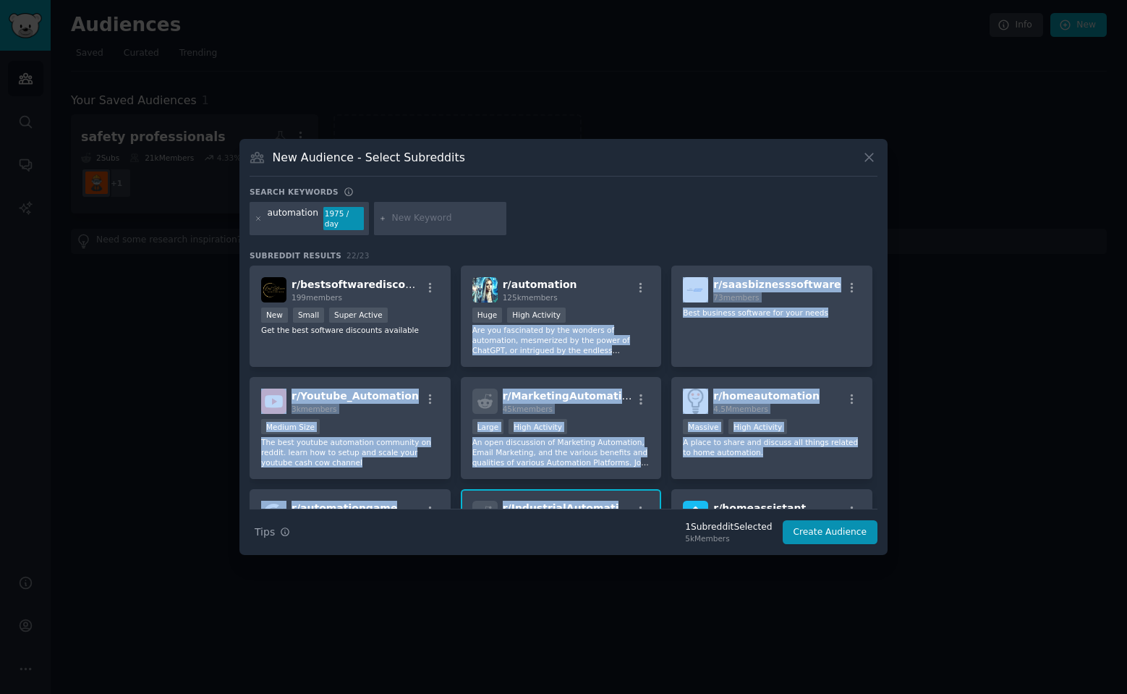 This screenshot has width=1127, height=694. Describe the element at coordinates (317, 297) in the screenshot. I see `span: 199 members` at that location.